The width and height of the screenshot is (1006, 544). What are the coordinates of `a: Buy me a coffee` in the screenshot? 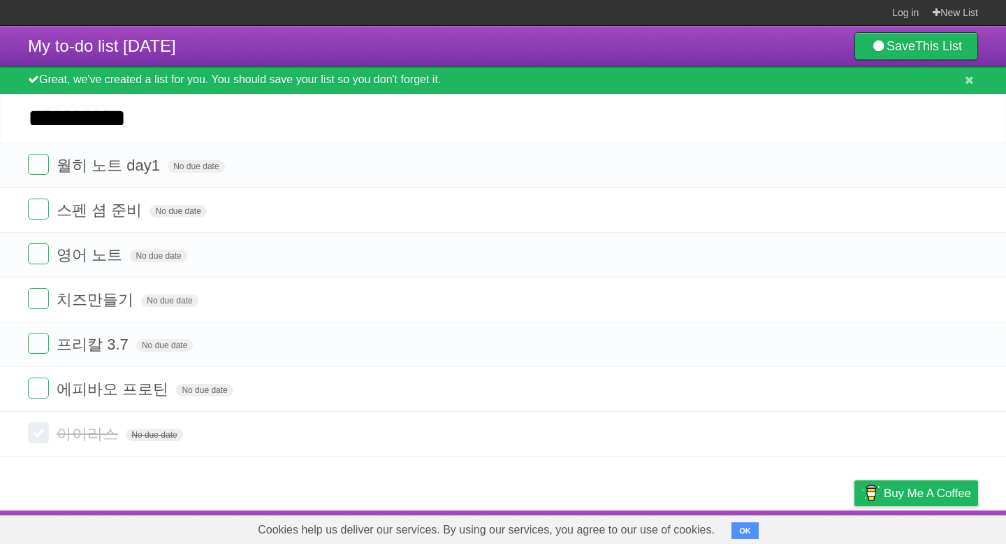 It's located at (916, 493).